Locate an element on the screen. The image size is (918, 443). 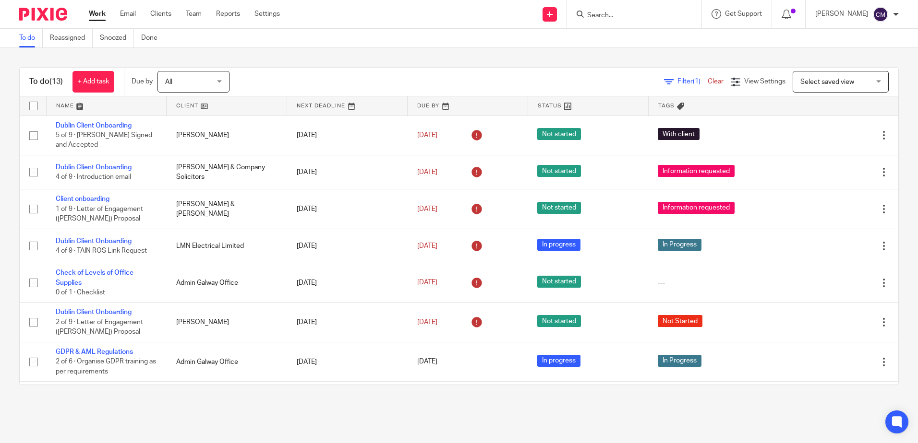
a: Reports is located at coordinates (228, 14).